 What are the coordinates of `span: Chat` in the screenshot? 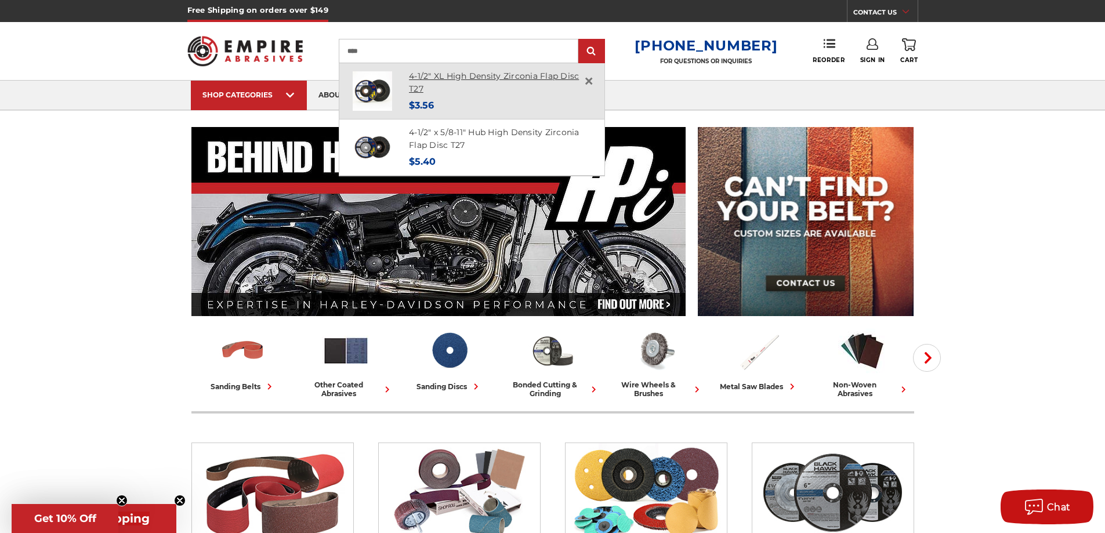 It's located at (1058, 507).